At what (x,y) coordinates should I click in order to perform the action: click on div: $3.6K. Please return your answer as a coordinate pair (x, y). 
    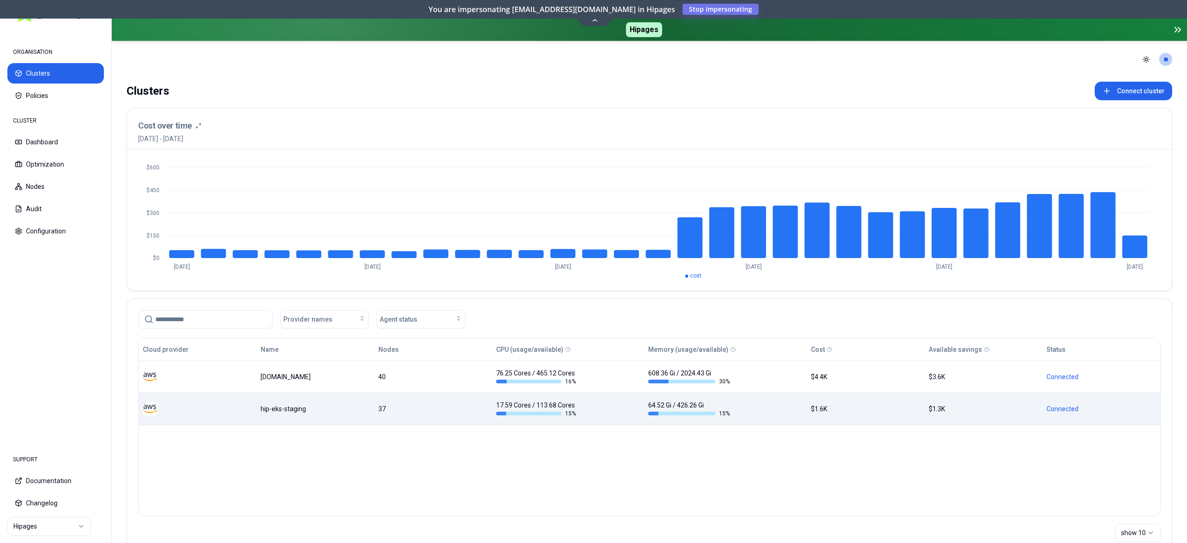
    Looking at the image, I should click on (984, 377).